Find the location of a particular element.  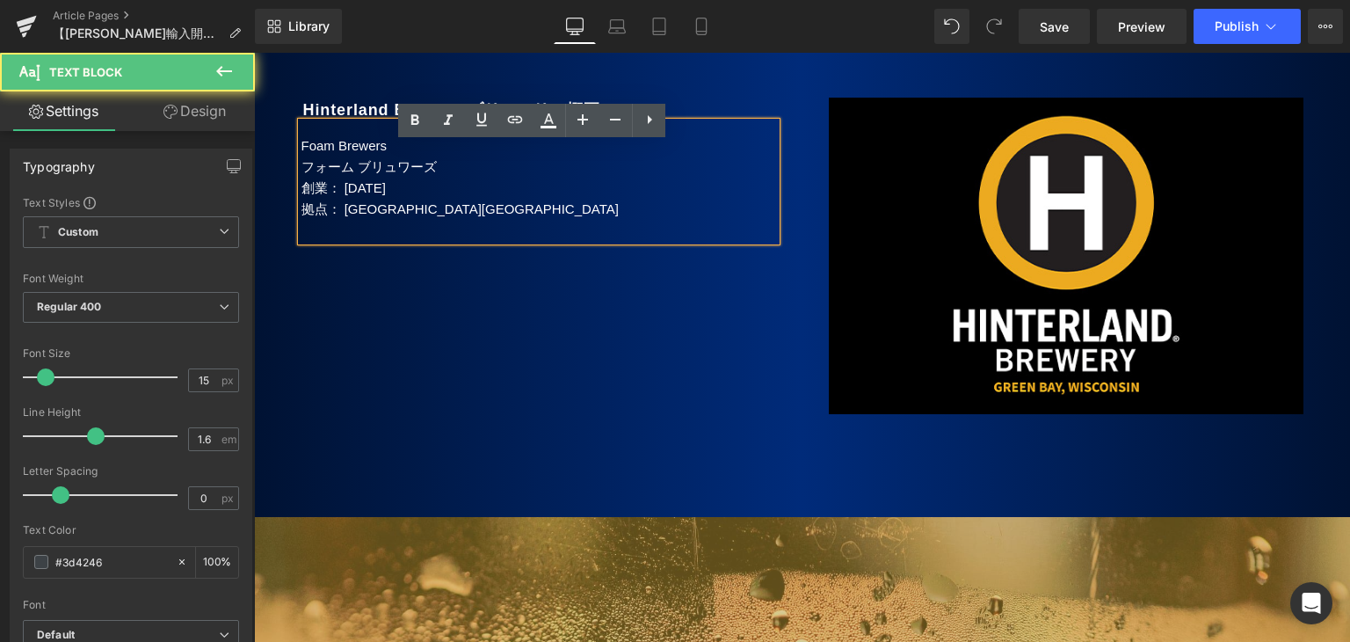

span: Publish is located at coordinates (1237, 26).